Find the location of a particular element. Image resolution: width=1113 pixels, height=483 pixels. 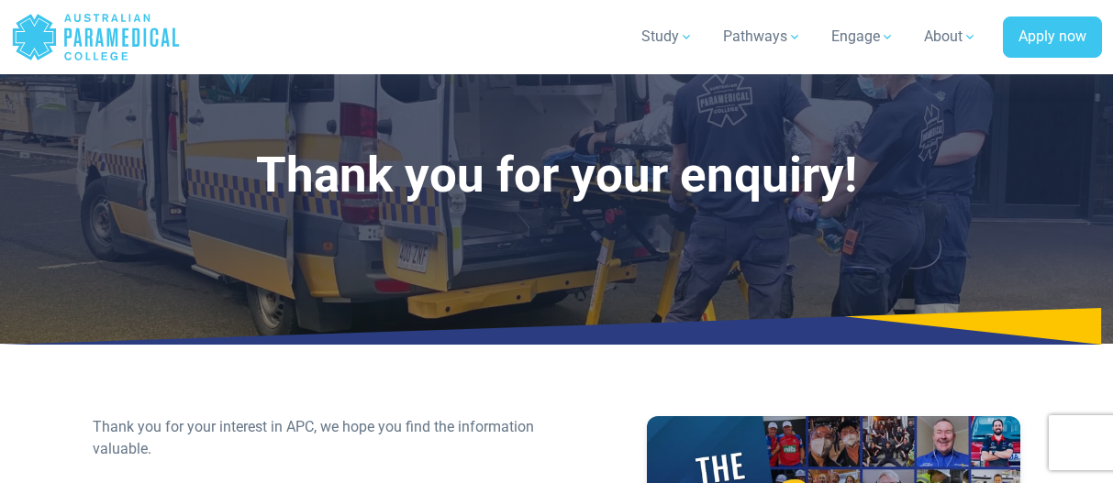

a: Pathways is located at coordinates (762, 37).